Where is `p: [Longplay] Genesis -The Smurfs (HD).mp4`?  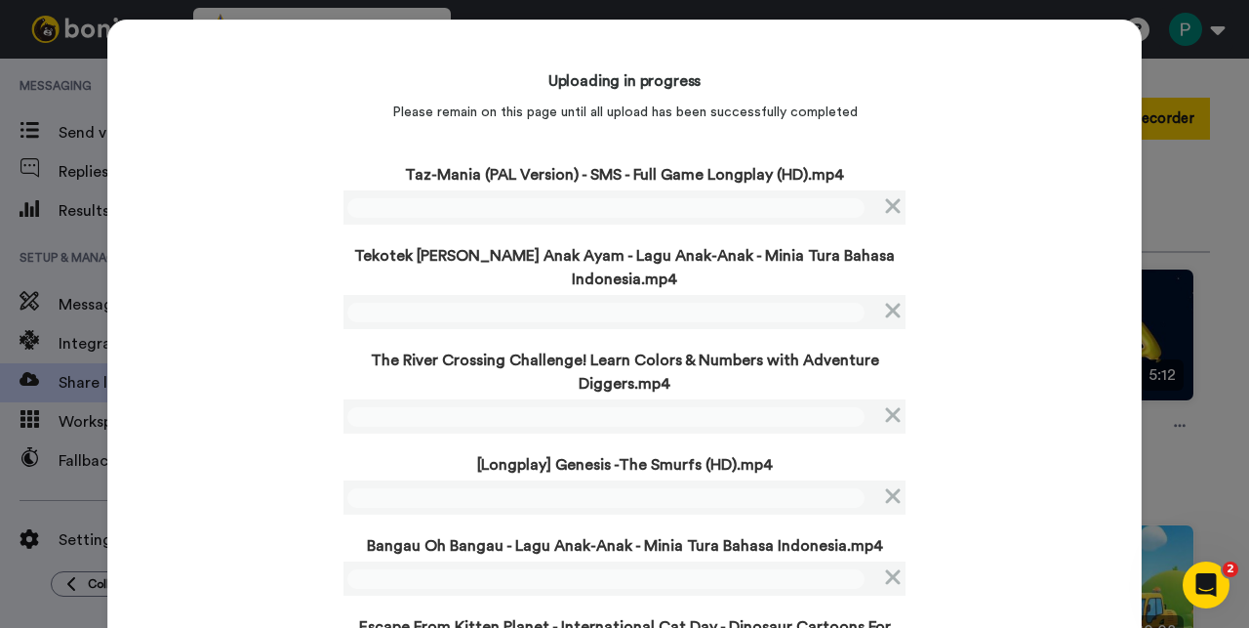 p: [Longplay] Genesis -The Smurfs (HD).mp4 is located at coordinates (625, 465).